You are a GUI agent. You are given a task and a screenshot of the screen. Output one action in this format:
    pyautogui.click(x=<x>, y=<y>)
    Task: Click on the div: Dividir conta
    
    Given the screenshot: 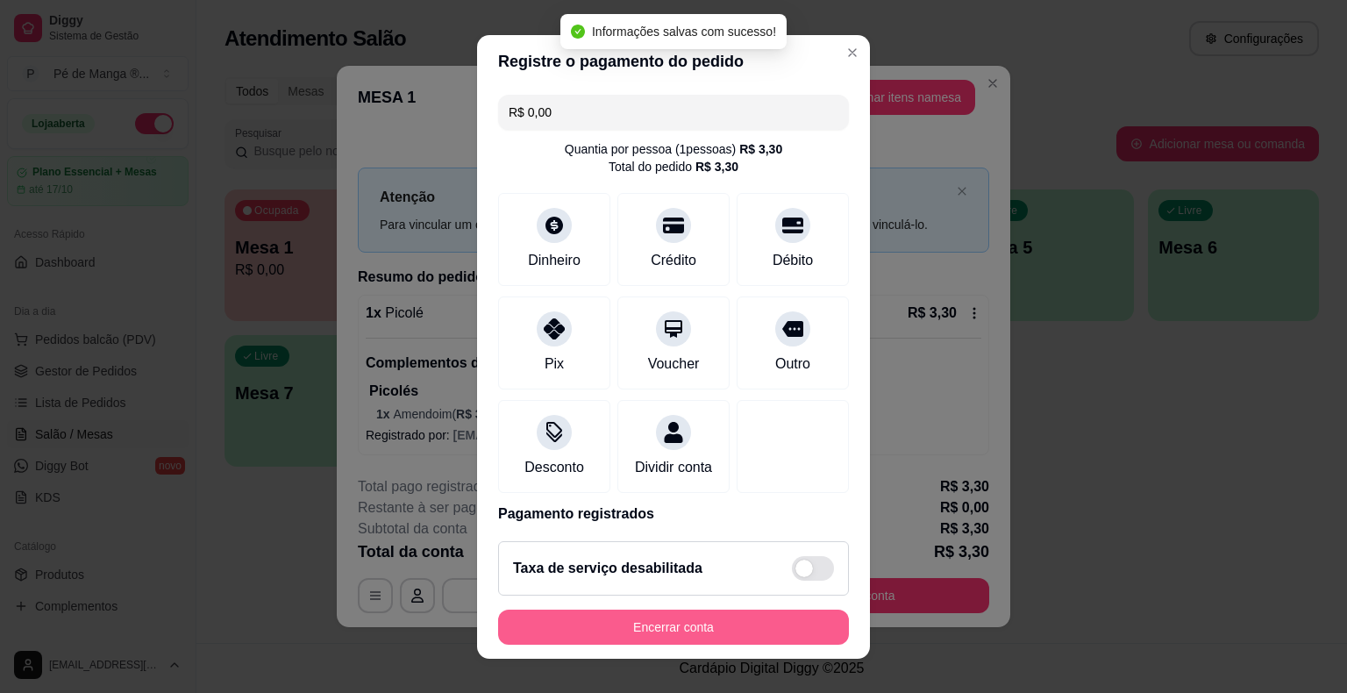 What is the action you would take?
    pyautogui.click(x=673, y=467)
    